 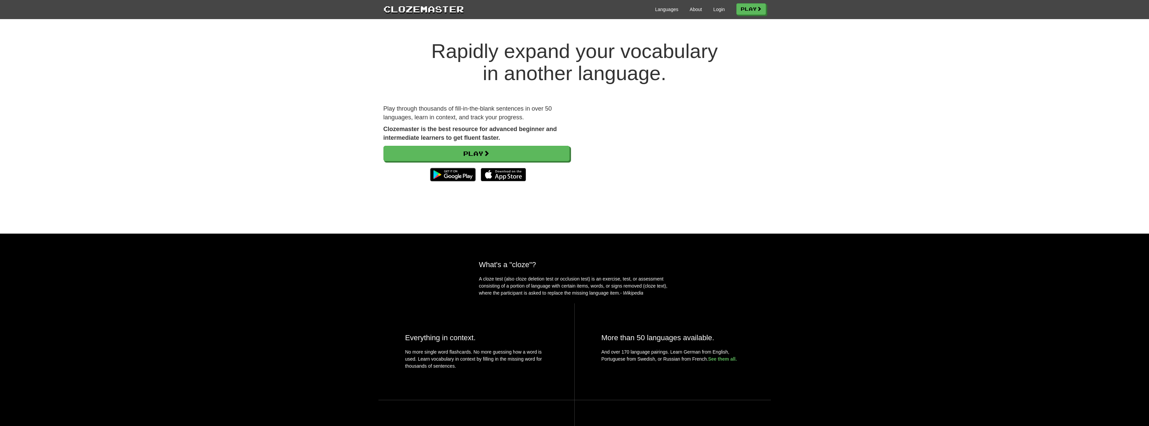 I want to click on p: And over 170 language pairings. Learn German from English, Portuguese from Swedish, or Russian fr..., so click(x=673, y=356).